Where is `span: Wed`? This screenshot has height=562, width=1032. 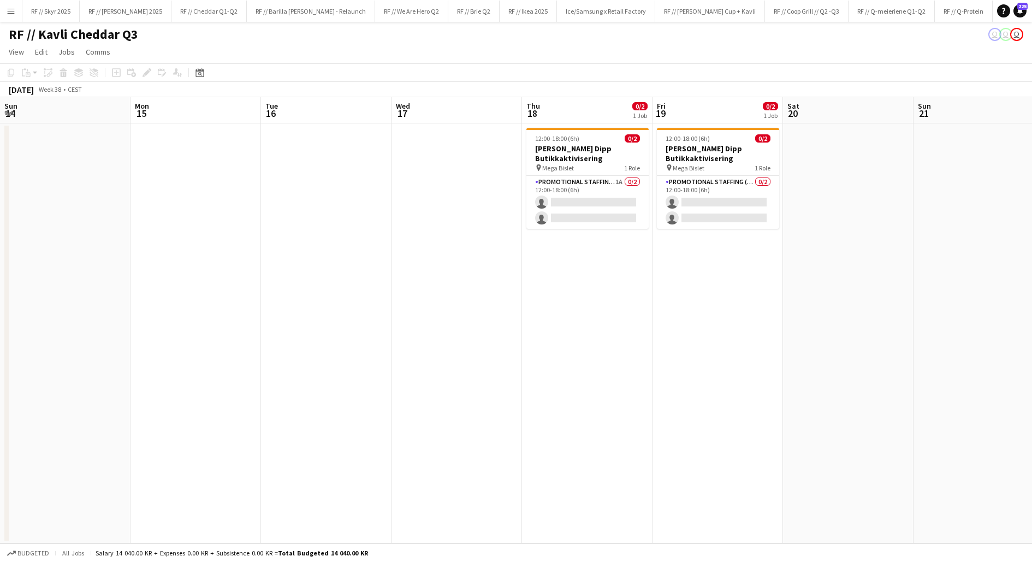 span: Wed is located at coordinates (403, 106).